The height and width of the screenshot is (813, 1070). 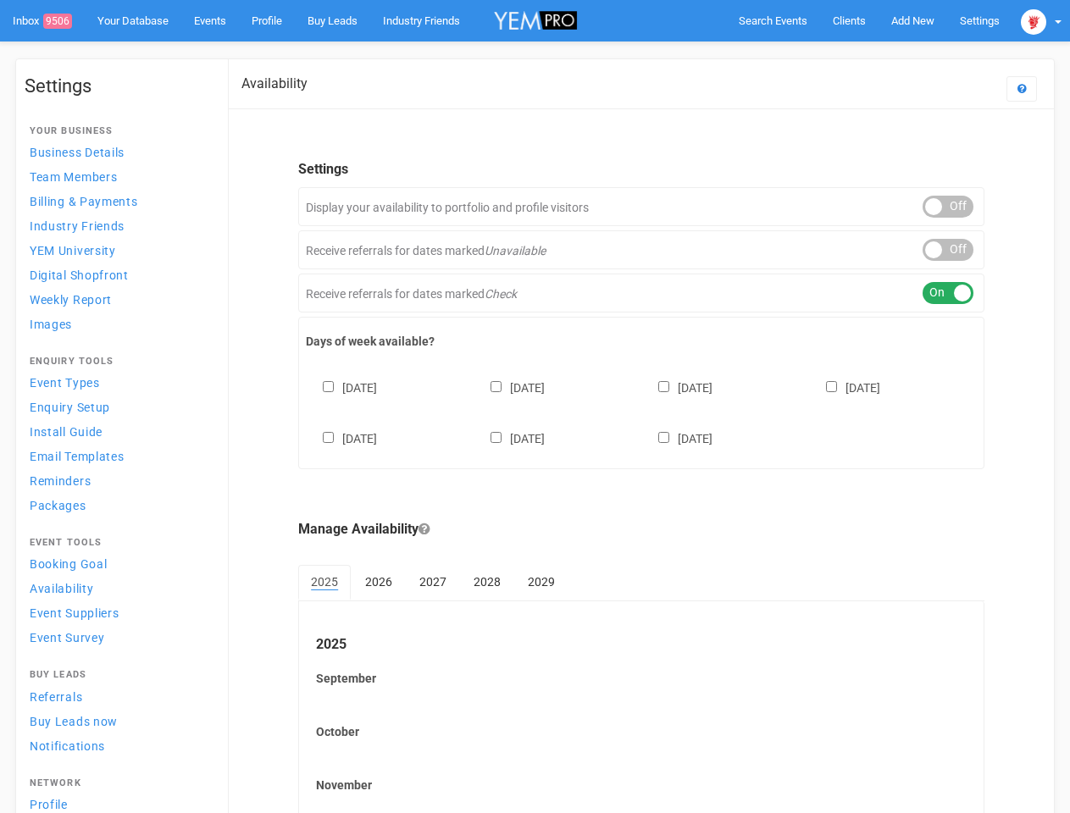 What do you see at coordinates (641, 645) in the screenshot?
I see `legend: 2025` at bounding box center [641, 645].